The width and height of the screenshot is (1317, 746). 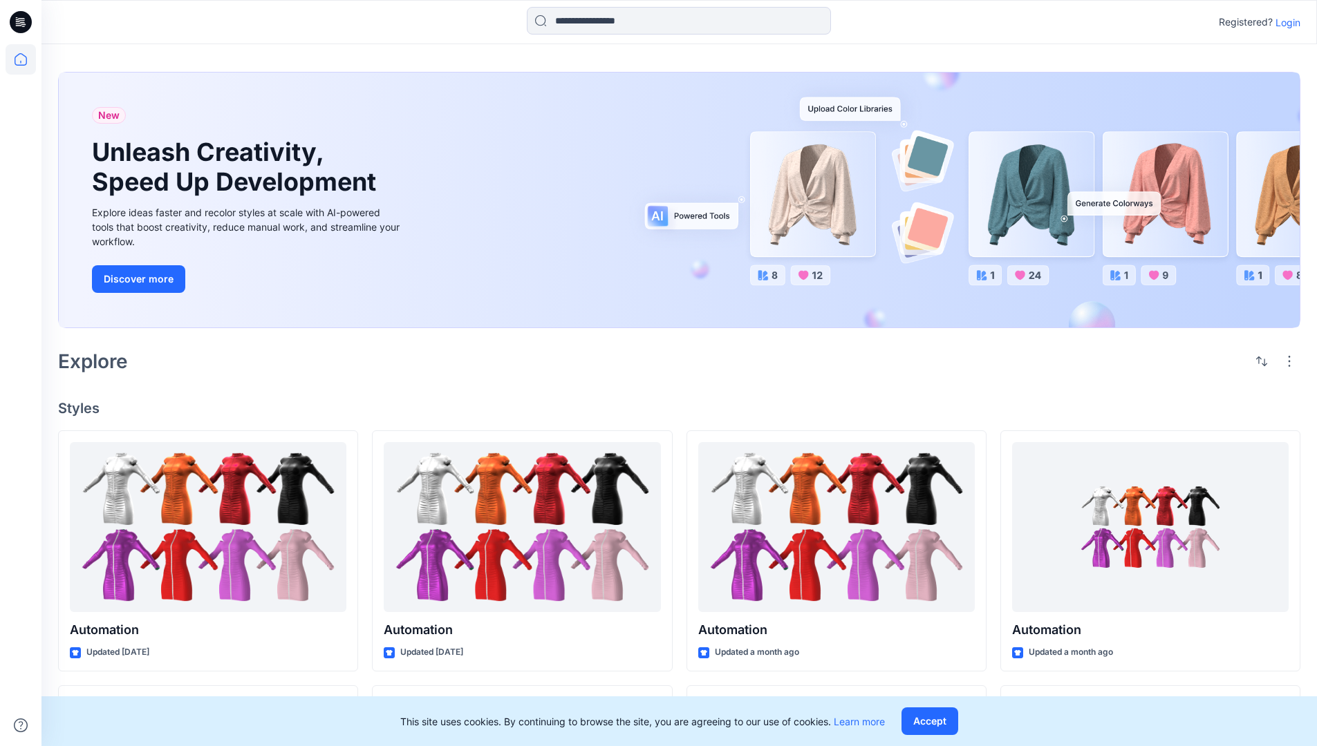 What do you see at coordinates (109, 115) in the screenshot?
I see `span: New` at bounding box center [109, 115].